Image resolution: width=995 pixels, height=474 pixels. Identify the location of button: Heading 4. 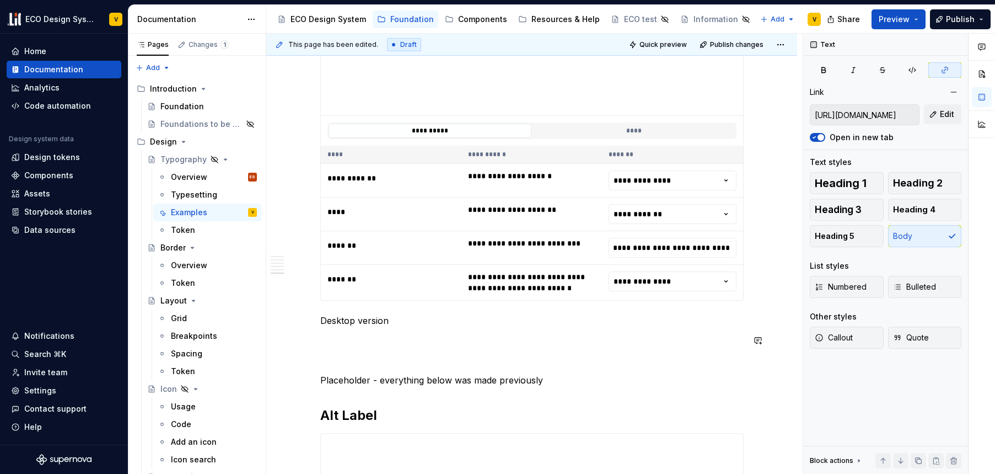
(925, 209).